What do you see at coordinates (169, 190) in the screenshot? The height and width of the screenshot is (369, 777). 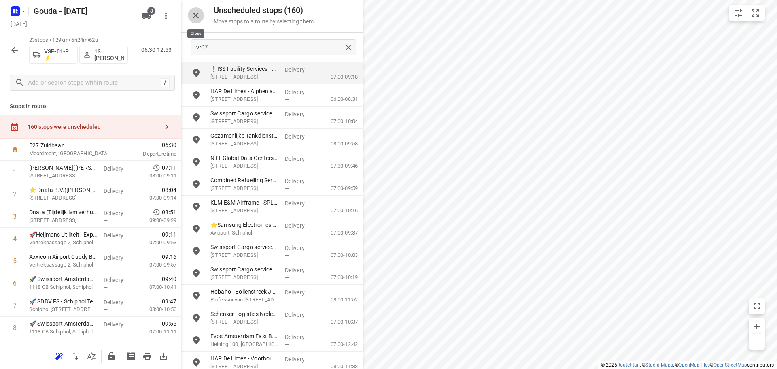 I see `span: 08:04` at bounding box center [169, 190].